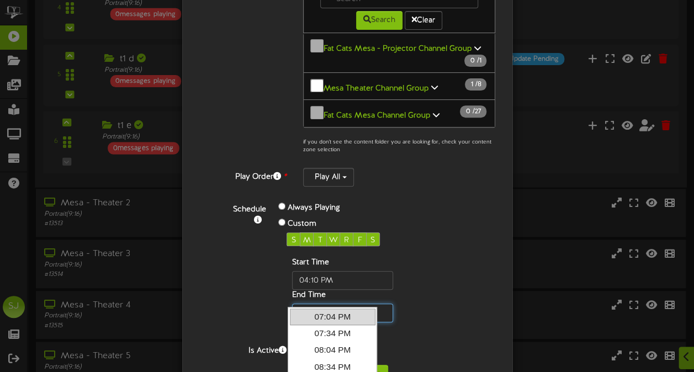  I want to click on button: Mesa Theater Channel Group 1 /8, so click(399, 86).